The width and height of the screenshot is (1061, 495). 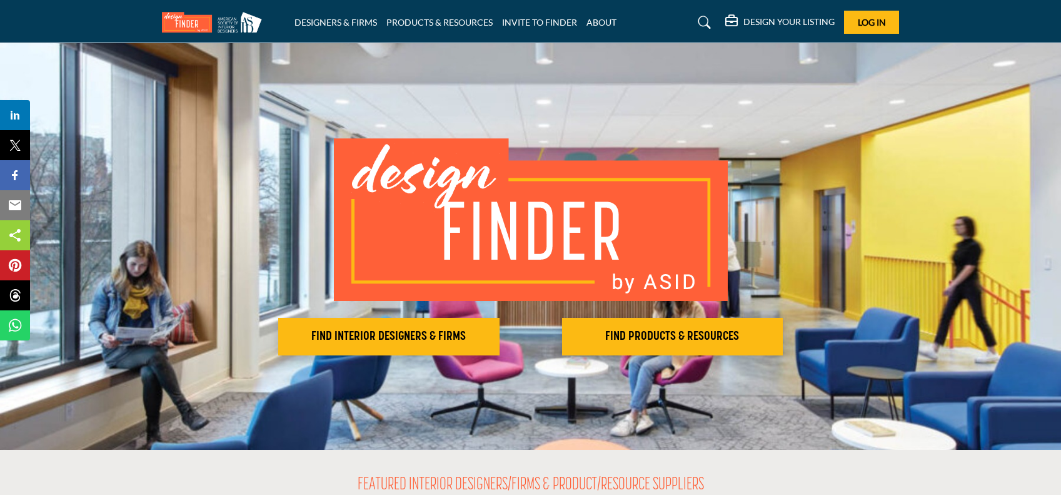 I want to click on a: PRODUCTS & RESOURCES, so click(x=440, y=22).